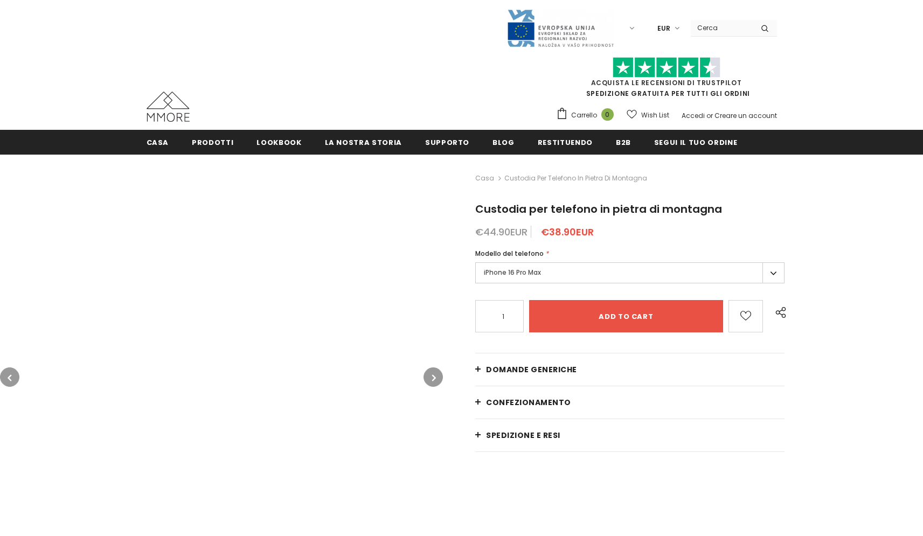 The image size is (923, 536). I want to click on a: supporto, so click(447, 142).